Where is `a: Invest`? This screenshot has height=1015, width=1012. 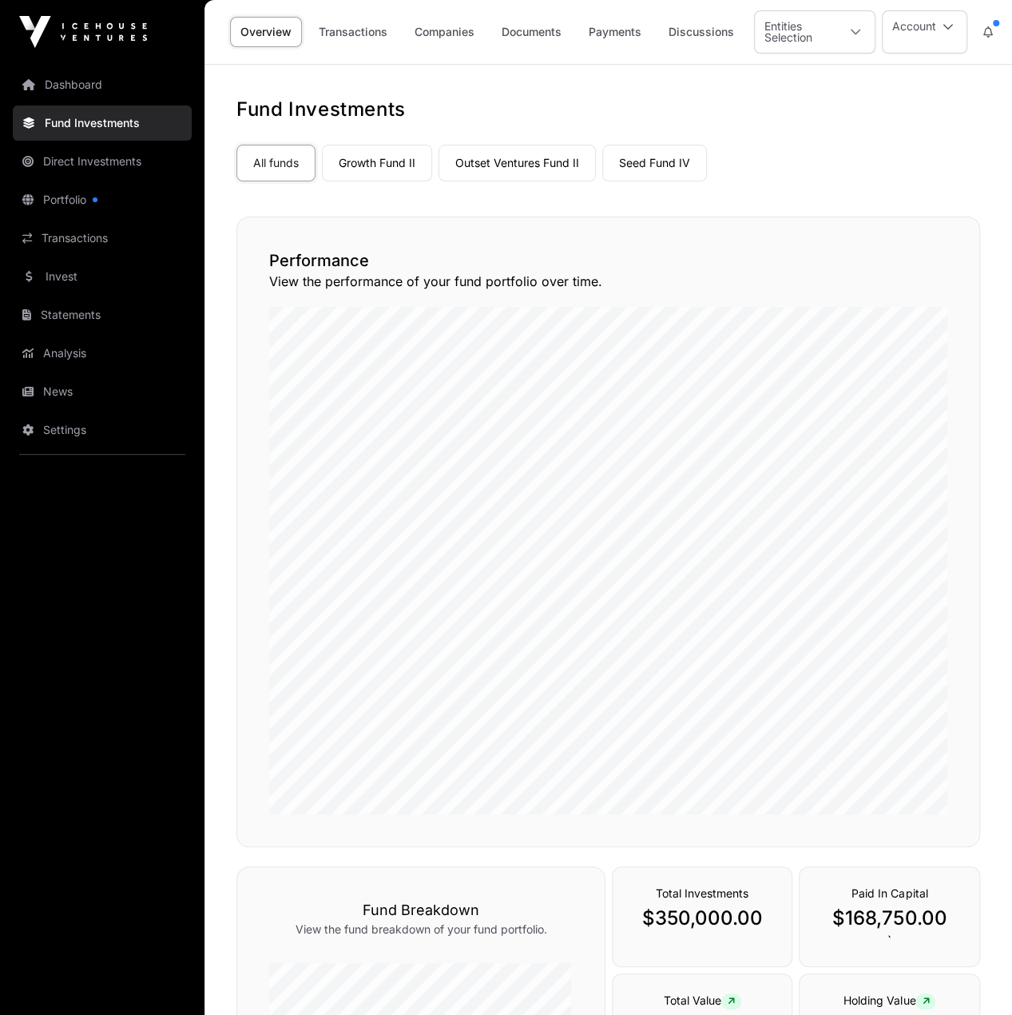 a: Invest is located at coordinates (102, 276).